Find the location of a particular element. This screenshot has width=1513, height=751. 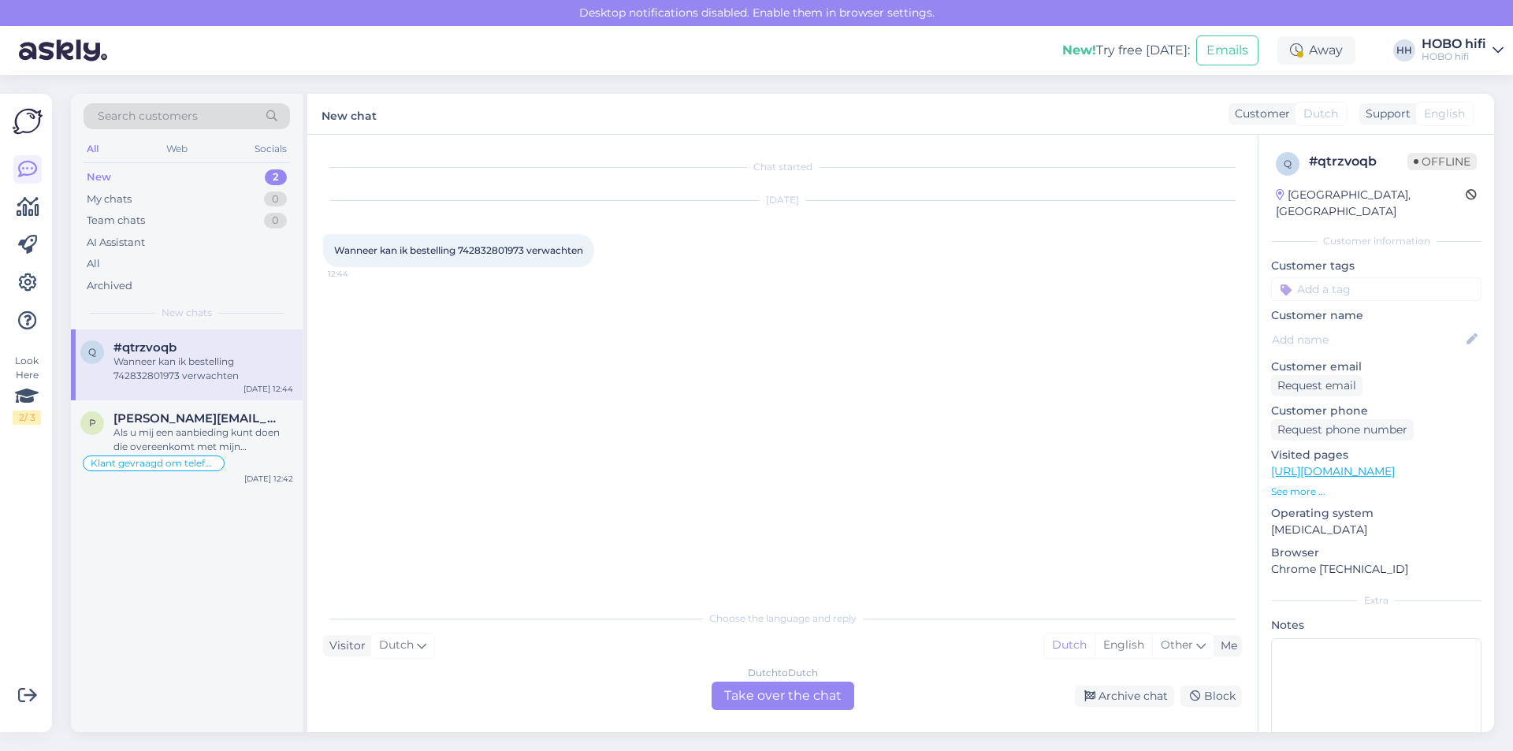

div: AI Assistant is located at coordinates (116, 243).